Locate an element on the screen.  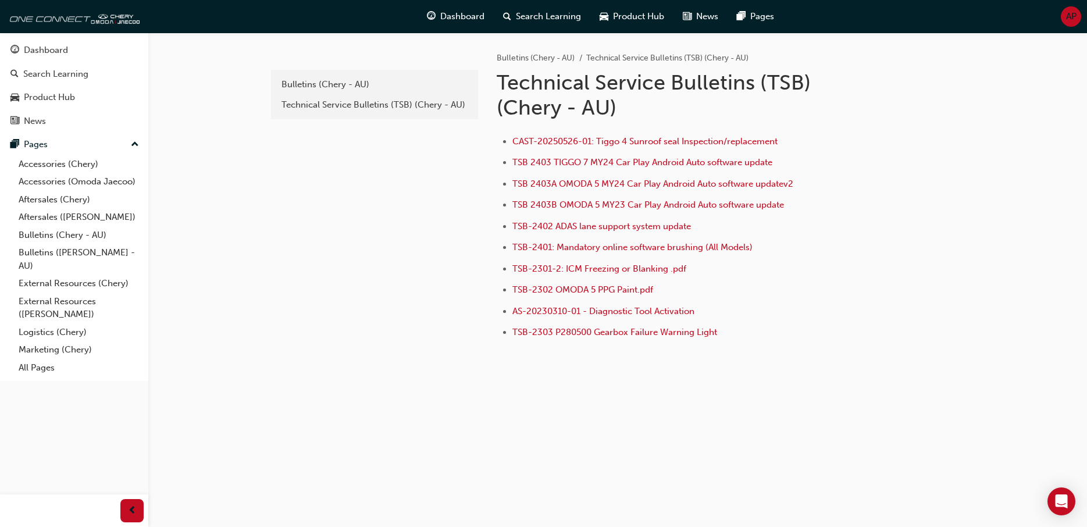
li: Technical Service Bulletins (TSB) (Chery - AU) is located at coordinates (667, 58).